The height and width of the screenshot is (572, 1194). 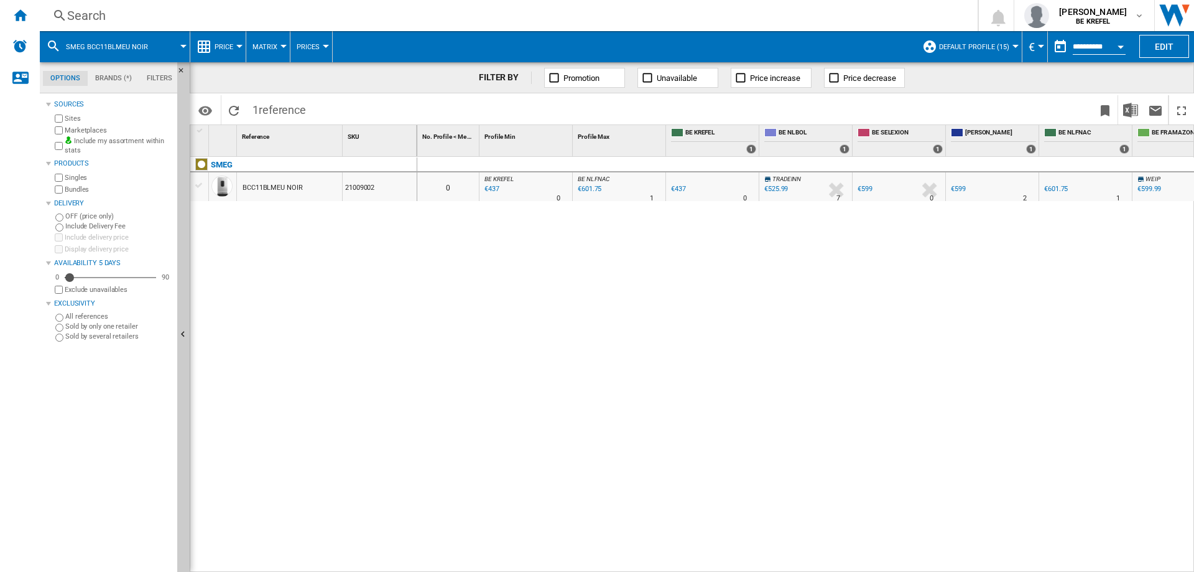 What do you see at coordinates (290, 134) in the screenshot?
I see `div: Reference Sort None` at bounding box center [290, 134].